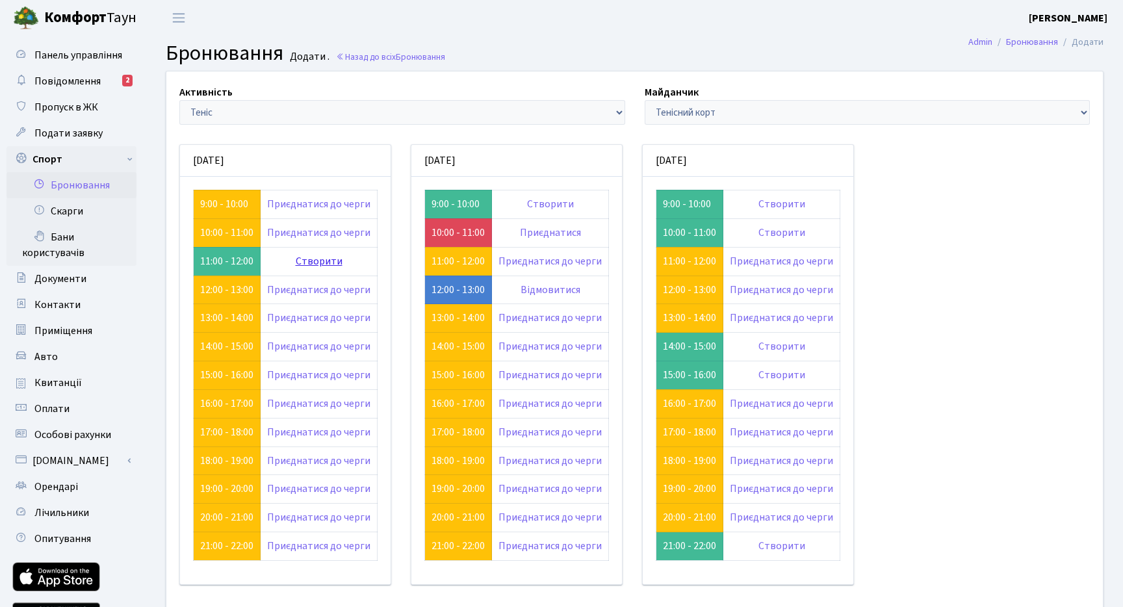  Describe the element at coordinates (62, 539) in the screenshot. I see `span: Опитування` at that location.